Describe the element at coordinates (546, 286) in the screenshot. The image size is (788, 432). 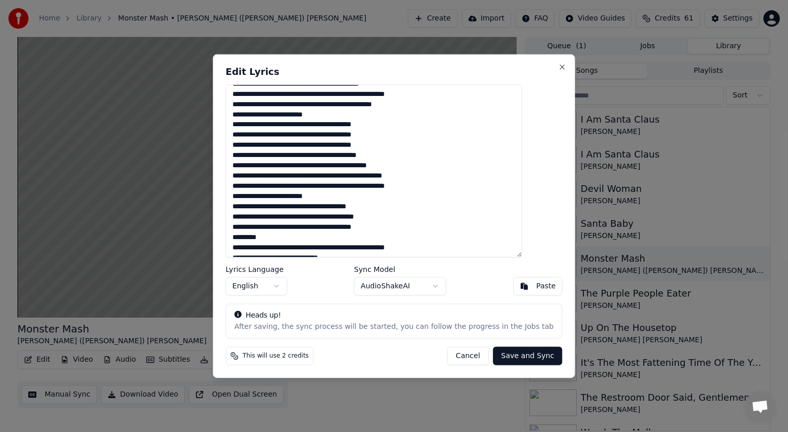
I see `div: Paste` at that location.